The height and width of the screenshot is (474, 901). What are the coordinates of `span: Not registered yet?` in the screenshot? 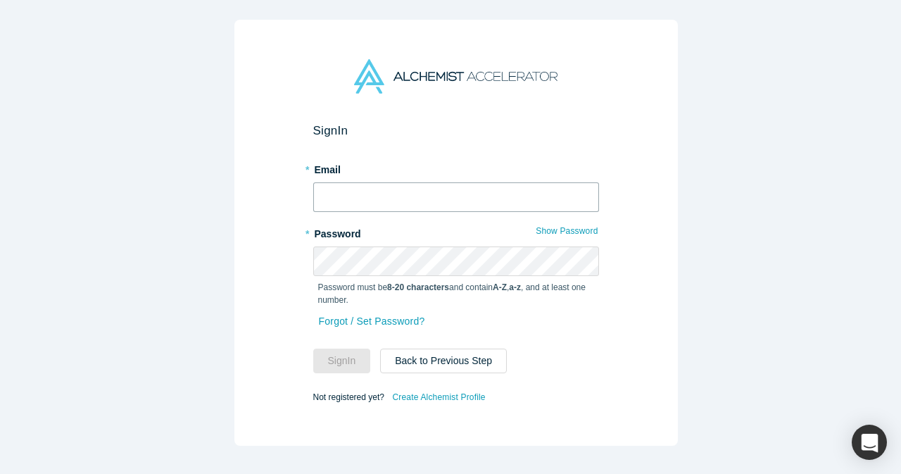 It's located at (349, 396).